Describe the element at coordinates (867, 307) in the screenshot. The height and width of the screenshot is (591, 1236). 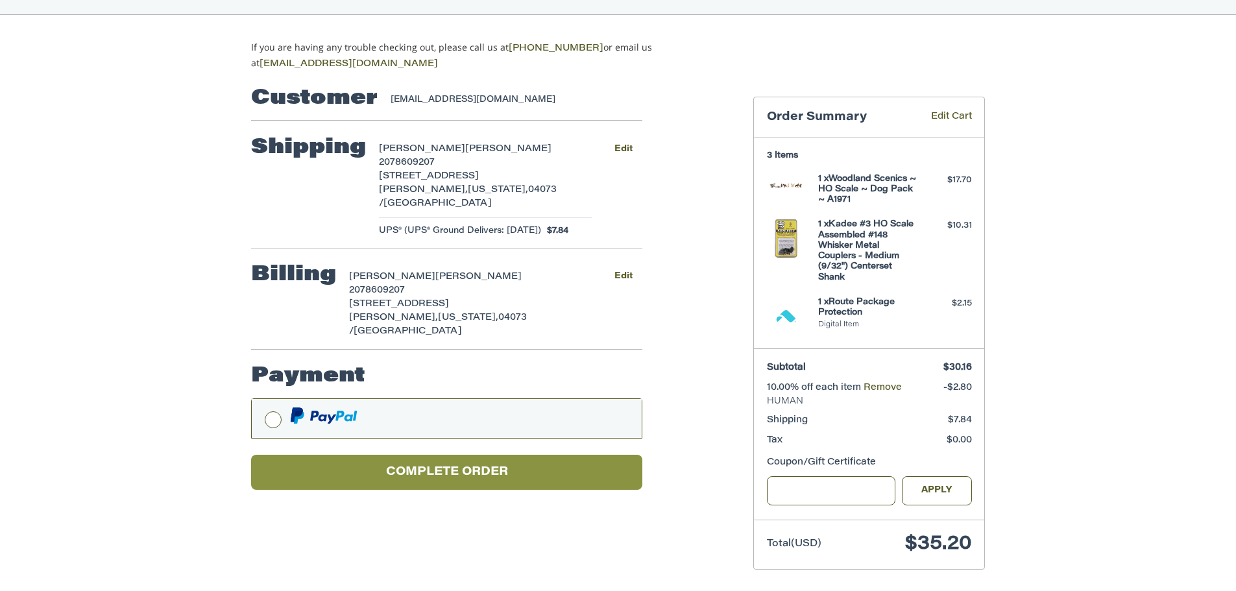
I see `h4: 1 x Route Package Protection` at that location.